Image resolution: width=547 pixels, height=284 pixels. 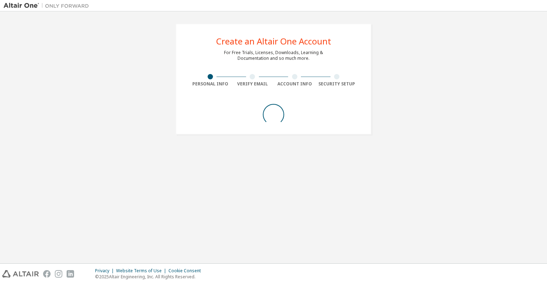 What do you see at coordinates (48, 6) in the screenshot?
I see `img: Altair One` at bounding box center [48, 6].